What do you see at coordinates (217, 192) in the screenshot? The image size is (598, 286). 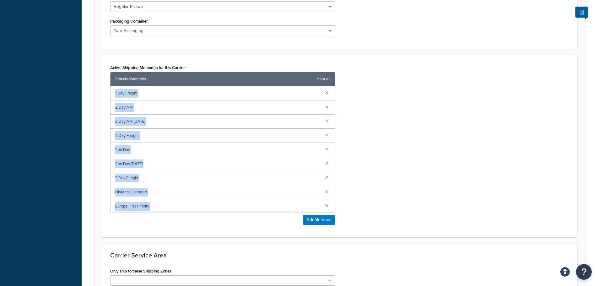 I see `span: Distance Deferred` at bounding box center [217, 192].